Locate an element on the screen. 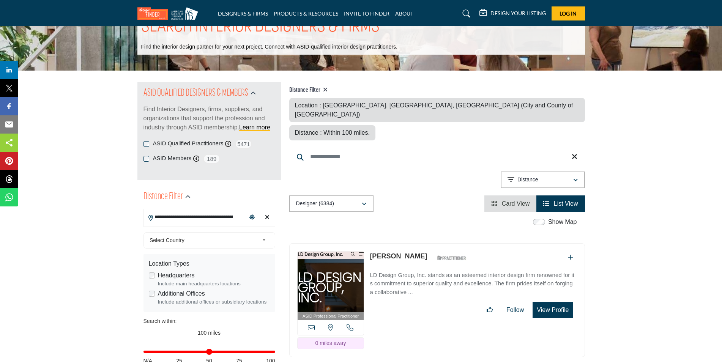 This screenshot has width=722, height=362. p: Designer (6384) is located at coordinates (315, 204).